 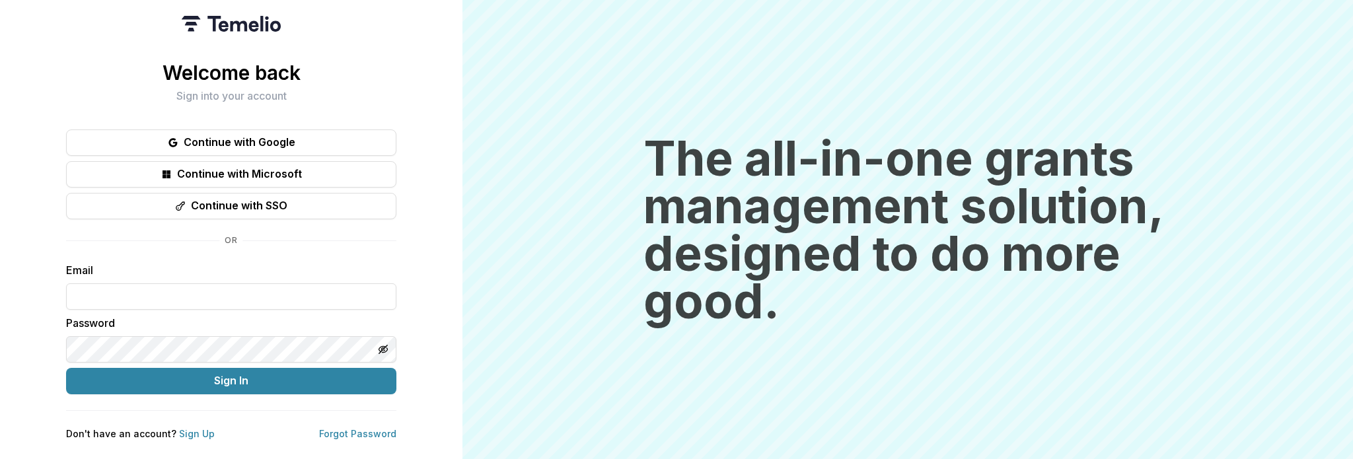 I want to click on label: Password, so click(x=227, y=323).